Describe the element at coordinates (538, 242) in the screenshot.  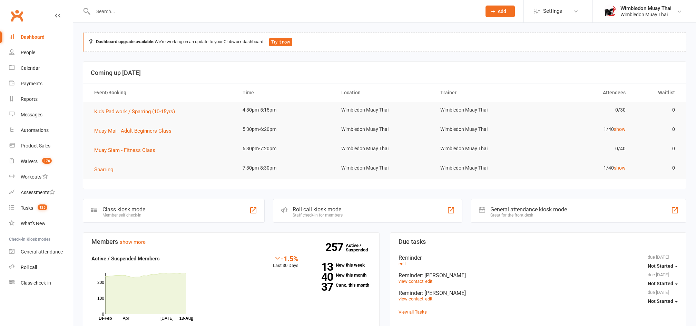
I see `h3: Due tasks` at that location.